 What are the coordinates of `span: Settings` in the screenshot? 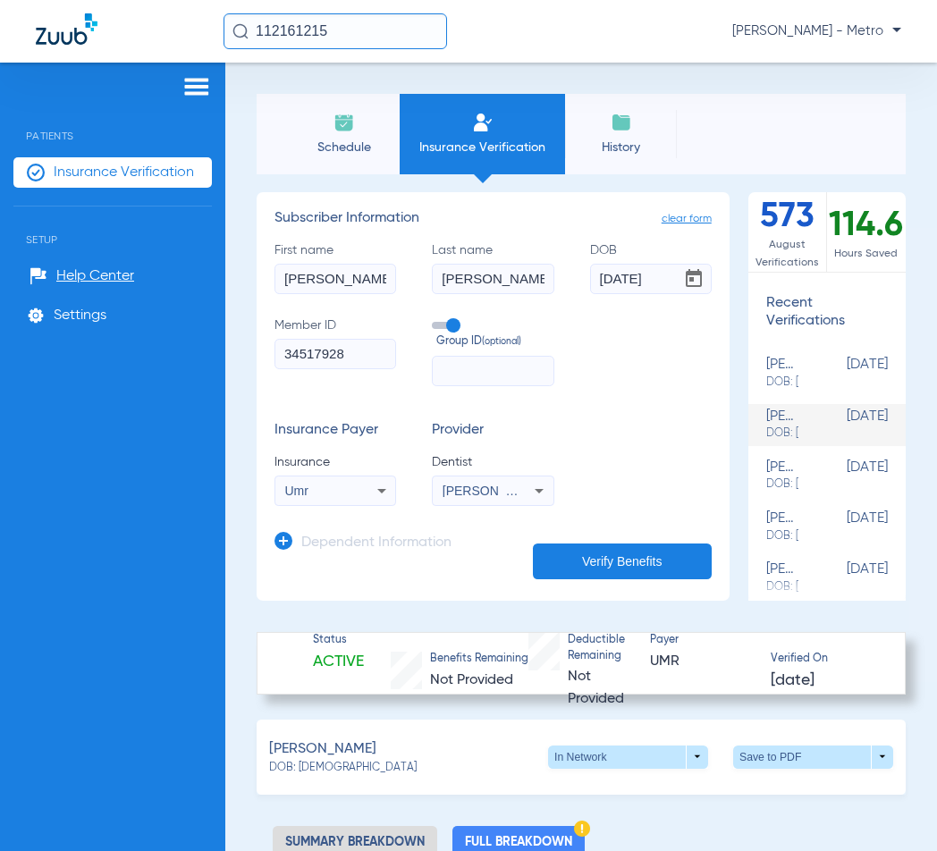 It's located at (80, 316).